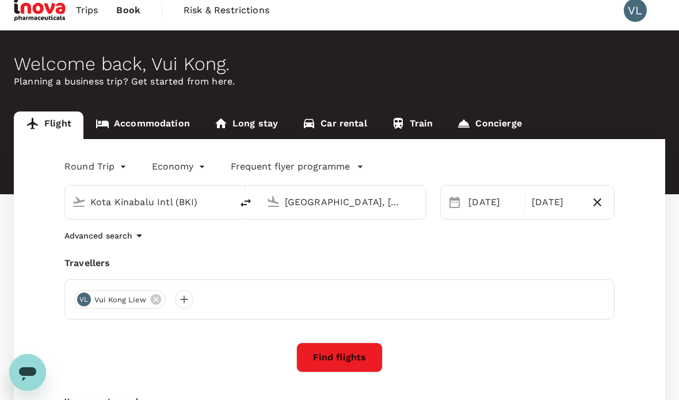 This screenshot has width=679, height=400. What do you see at coordinates (343, 202) in the screenshot?
I see `input: Going to` at bounding box center [343, 202].